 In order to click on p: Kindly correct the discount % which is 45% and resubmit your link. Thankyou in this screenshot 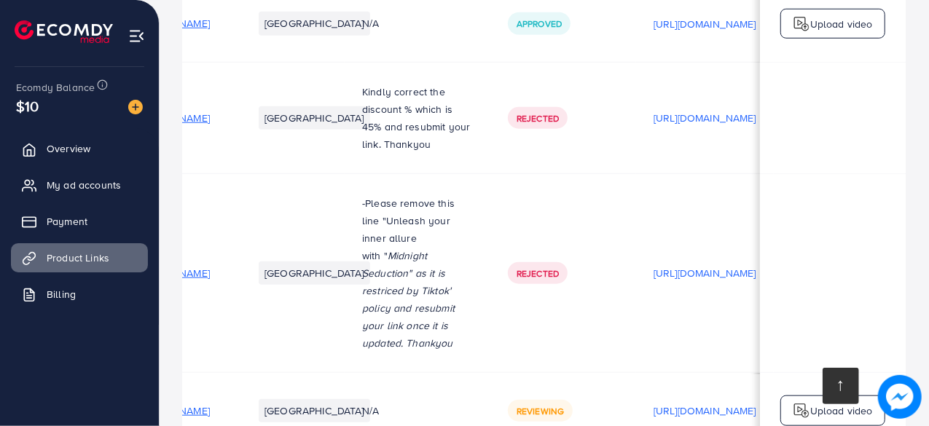, I will do `click(417, 118)`.